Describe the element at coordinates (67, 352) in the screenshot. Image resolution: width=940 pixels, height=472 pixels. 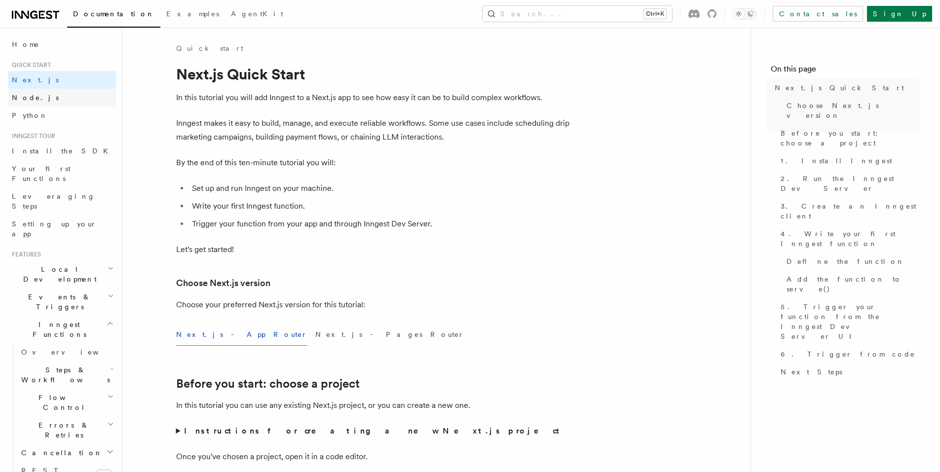
I see `a: Overview` at that location.